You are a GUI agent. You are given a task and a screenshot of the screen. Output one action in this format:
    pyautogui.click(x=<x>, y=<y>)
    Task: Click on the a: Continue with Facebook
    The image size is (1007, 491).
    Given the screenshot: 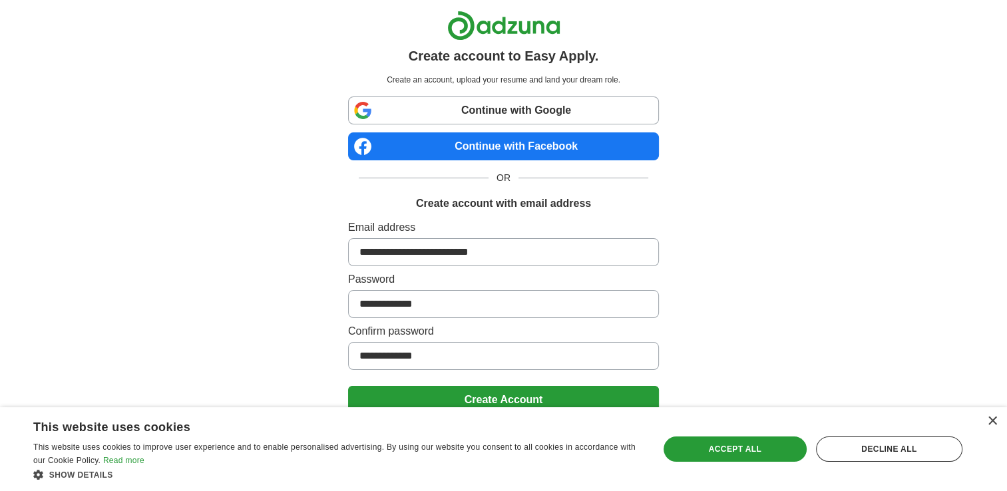 What is the action you would take?
    pyautogui.click(x=503, y=146)
    